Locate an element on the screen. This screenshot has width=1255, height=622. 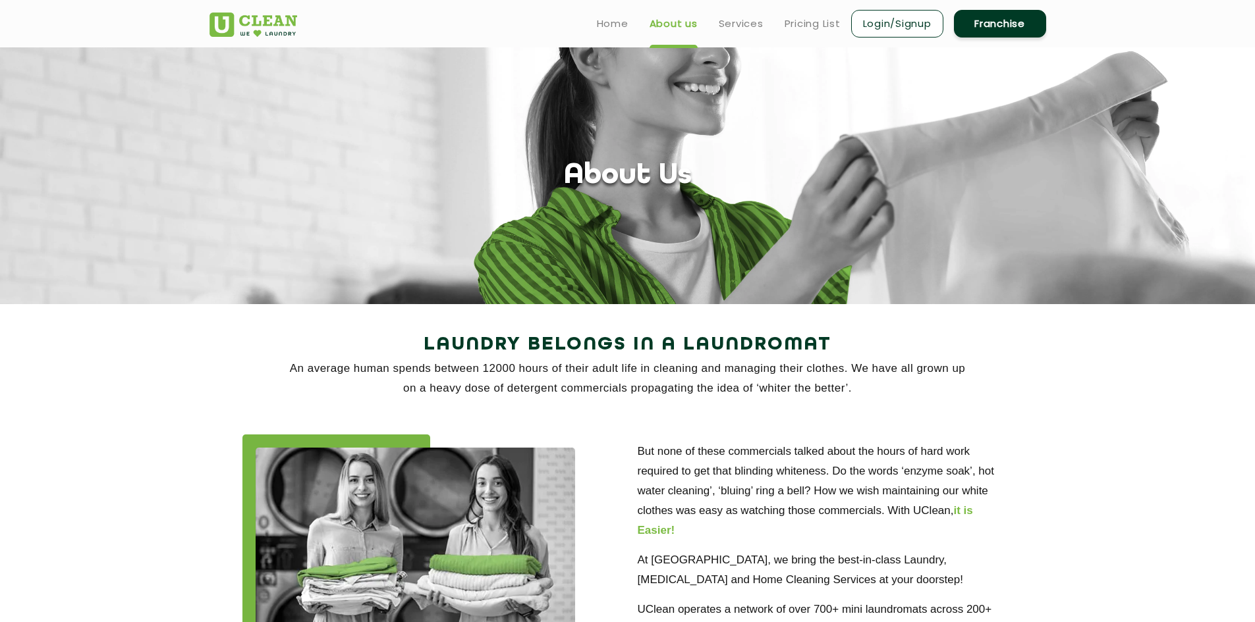
a: Pricing List is located at coordinates (812, 24).